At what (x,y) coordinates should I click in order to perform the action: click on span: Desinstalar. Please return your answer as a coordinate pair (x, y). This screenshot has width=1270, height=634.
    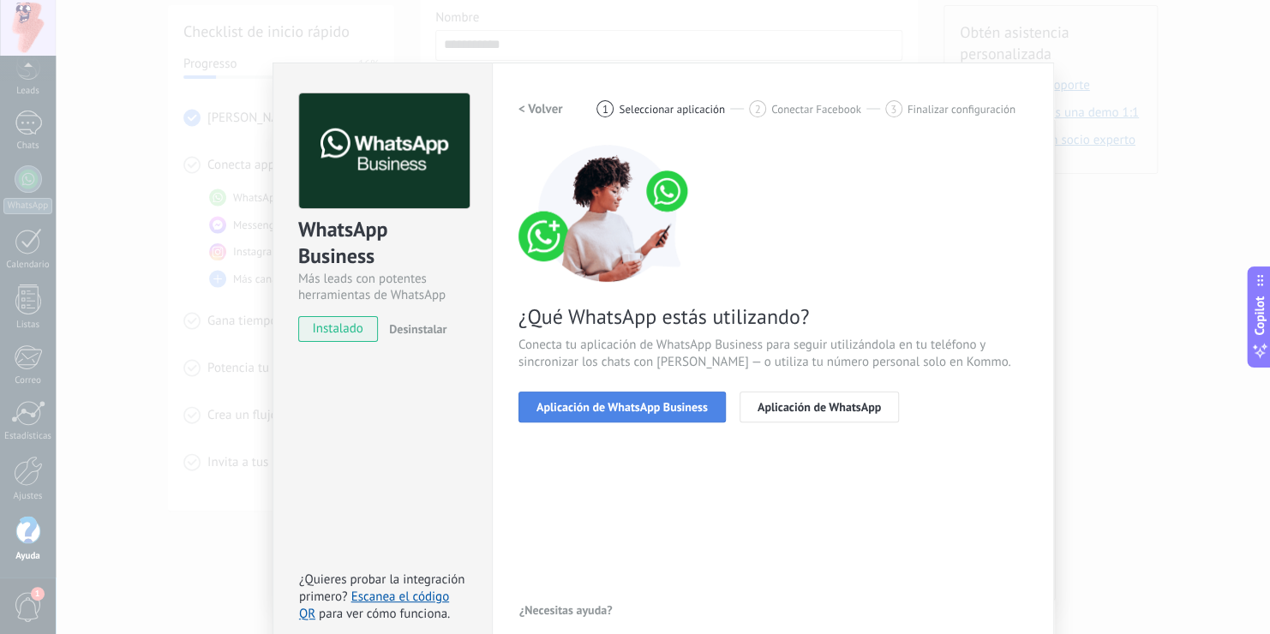
    Looking at the image, I should click on (417, 329).